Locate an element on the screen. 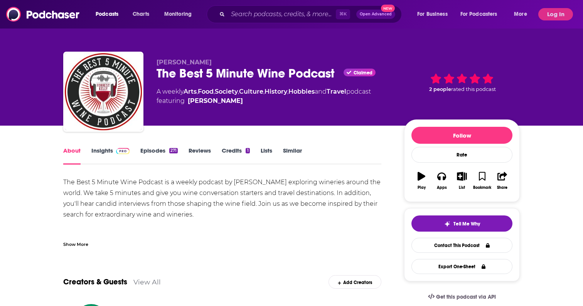  a: Culture is located at coordinates (251, 91).